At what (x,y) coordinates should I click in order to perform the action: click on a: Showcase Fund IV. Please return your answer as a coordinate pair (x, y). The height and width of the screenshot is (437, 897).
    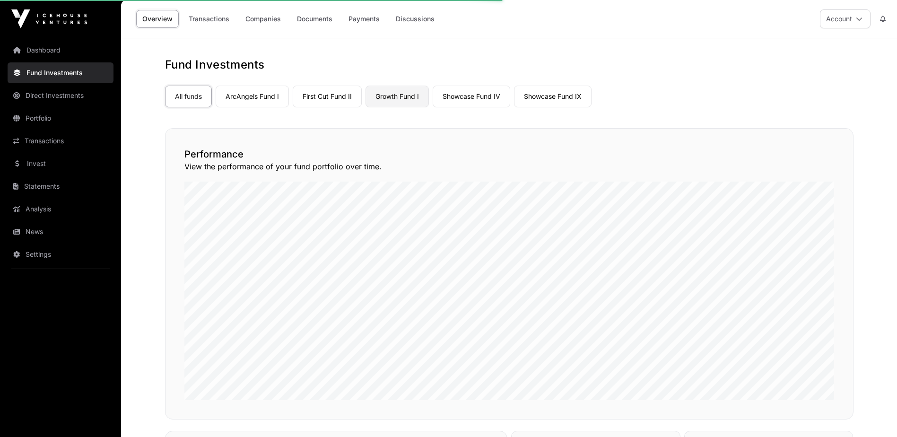
    Looking at the image, I should click on (471, 96).